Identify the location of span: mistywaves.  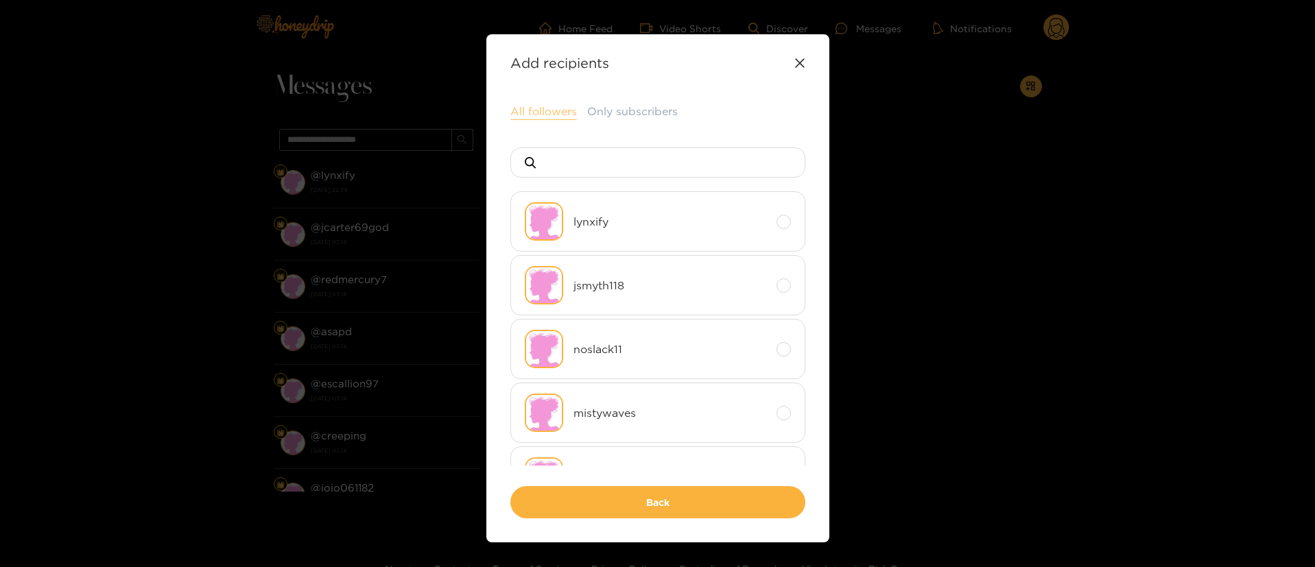
(670, 413).